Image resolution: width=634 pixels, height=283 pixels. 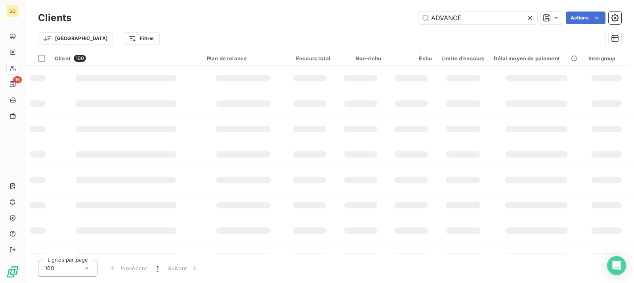 I want to click on div: Limite d’encours, so click(x=463, y=58).